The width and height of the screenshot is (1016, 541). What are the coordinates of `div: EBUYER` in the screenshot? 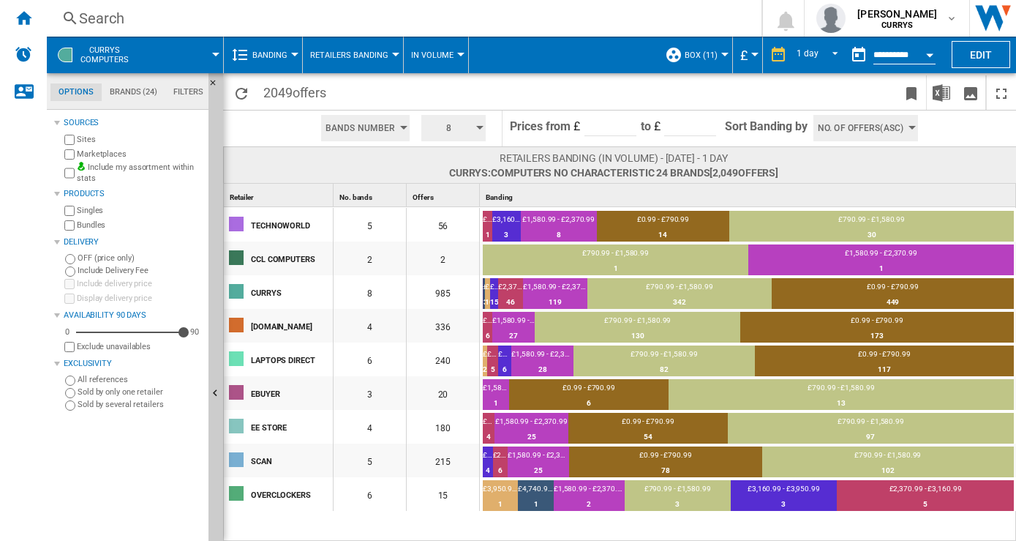 It's located at (291, 393).